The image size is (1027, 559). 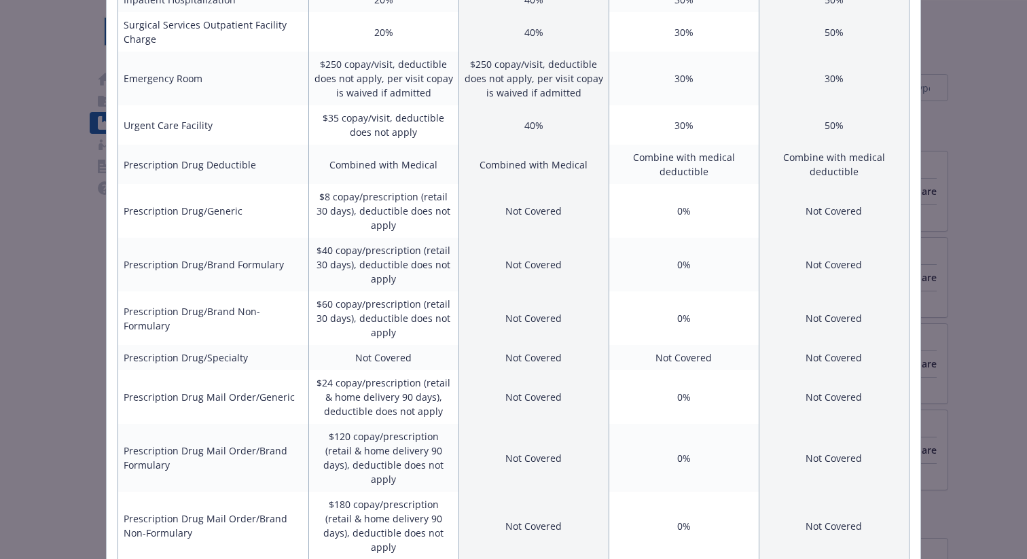 What do you see at coordinates (213, 32) in the screenshot?
I see `td: Surgical Services Outpatient Facility Charge` at bounding box center [213, 32].